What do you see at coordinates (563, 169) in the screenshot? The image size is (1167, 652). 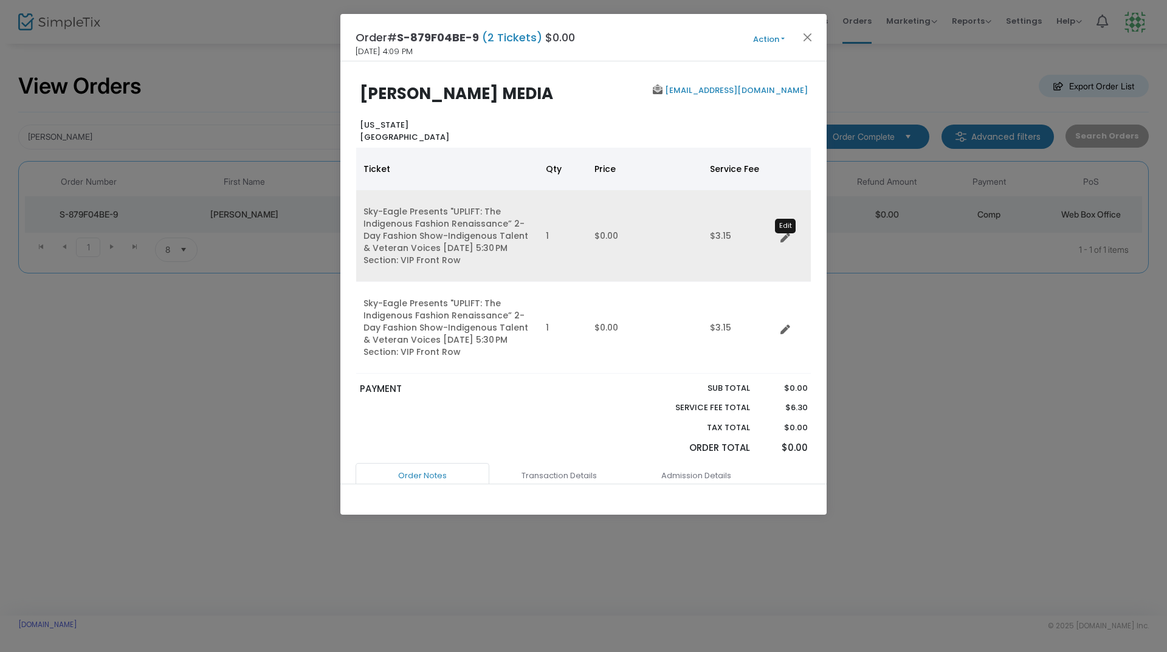 I see `th: Qty` at bounding box center [563, 169].